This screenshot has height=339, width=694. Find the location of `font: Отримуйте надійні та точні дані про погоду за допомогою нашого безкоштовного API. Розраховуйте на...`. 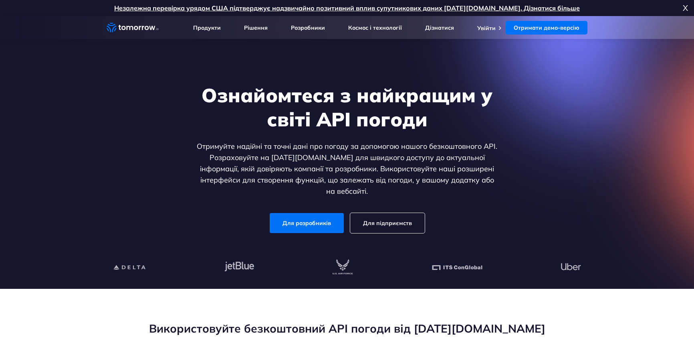

font: Отримуйте надійні та точні дані про погоду за допомогою нашого безкоштовного API. Розраховуйте на... is located at coordinates (347, 168).